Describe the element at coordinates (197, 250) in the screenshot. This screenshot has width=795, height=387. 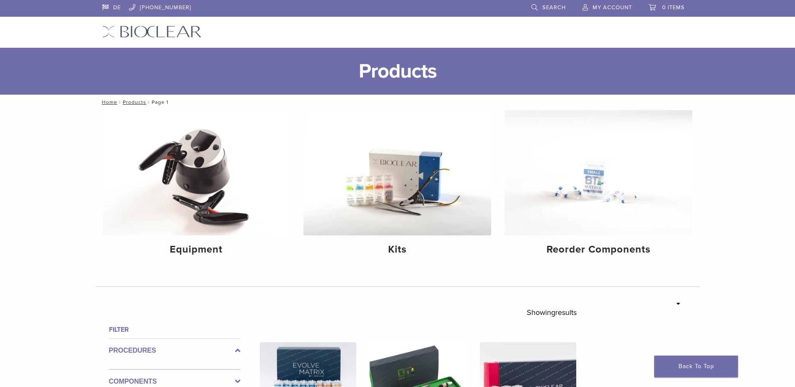
I see `h4: Equipment` at that location.